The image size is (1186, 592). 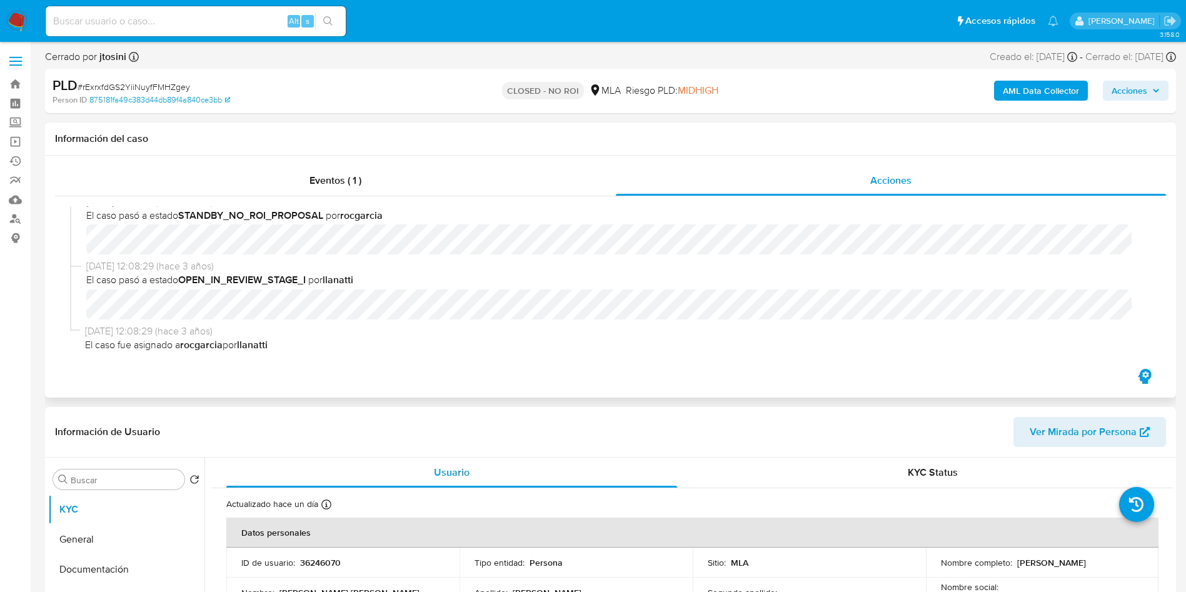 I want to click on button: Acciones, so click(x=1135, y=91).